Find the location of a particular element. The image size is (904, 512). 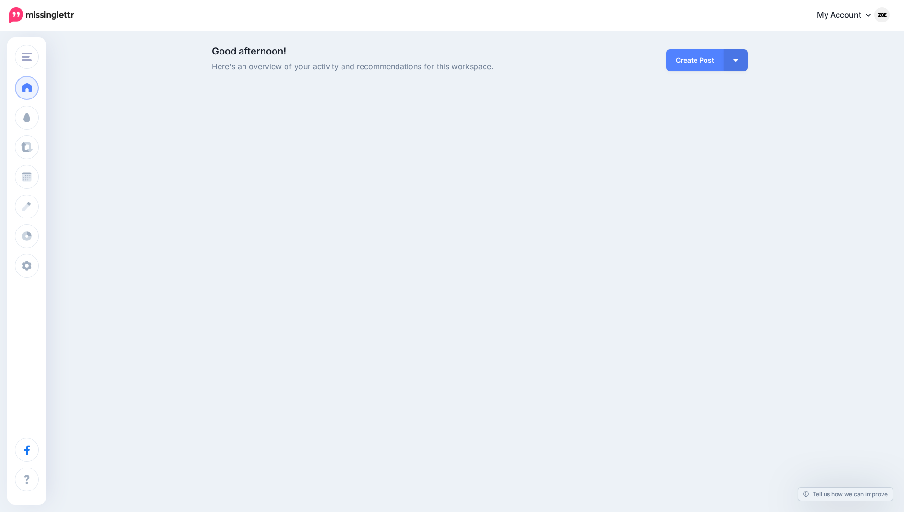

a: Tell us how we can improve is located at coordinates (845, 494).